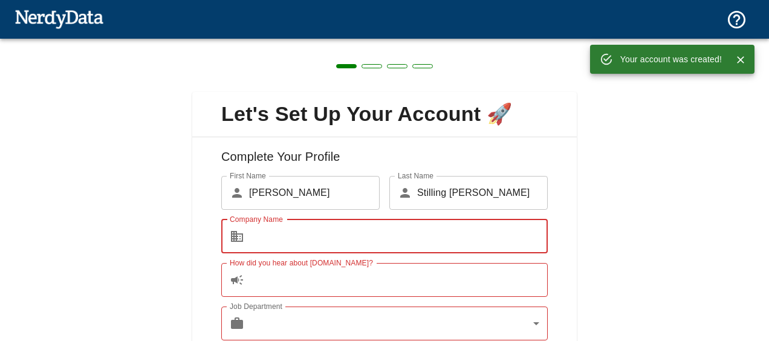 The height and width of the screenshot is (341, 769). Describe the element at coordinates (256, 306) in the screenshot. I see `label: Job Department` at that location.